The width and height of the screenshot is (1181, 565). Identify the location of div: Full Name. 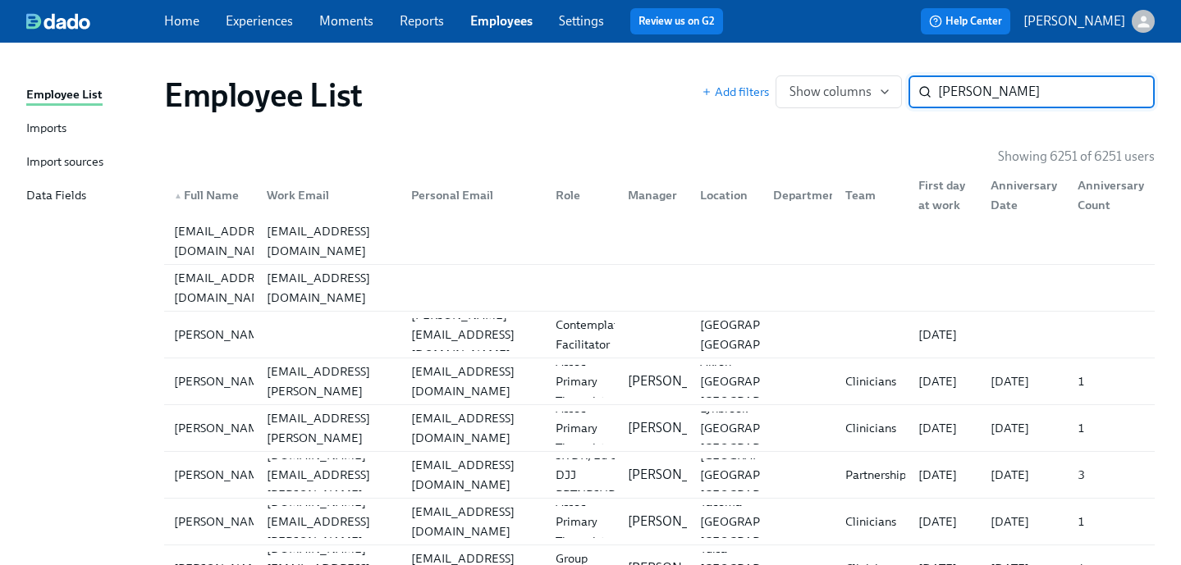
(210, 195).